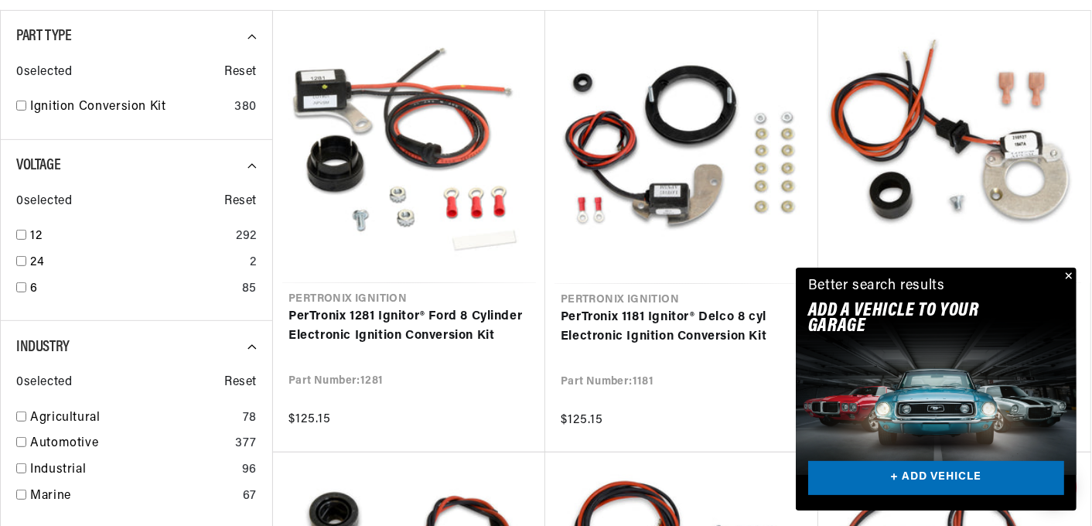  Describe the element at coordinates (917, 319) in the screenshot. I see `h2: Add A VEHICLE to your garage` at that location.